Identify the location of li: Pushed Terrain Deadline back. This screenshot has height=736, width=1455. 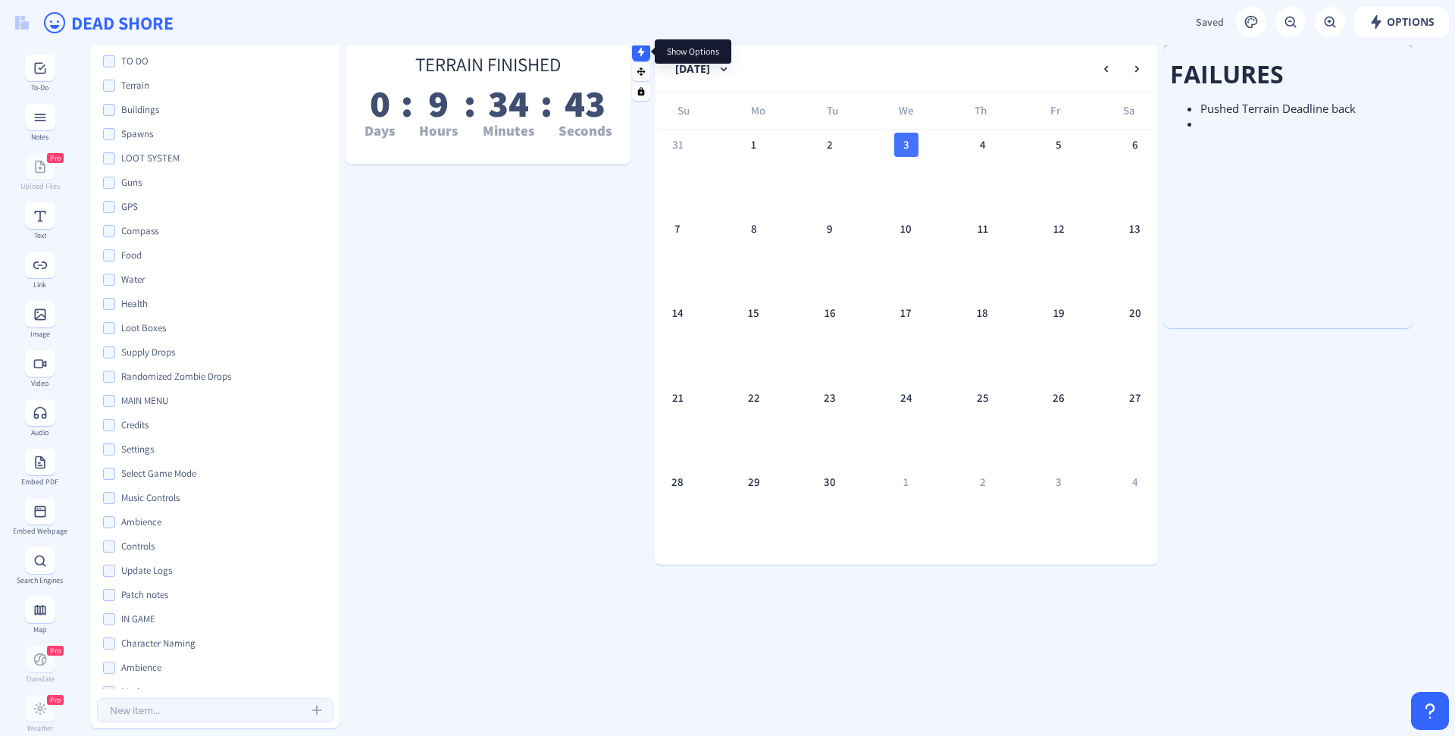
(1303, 108).